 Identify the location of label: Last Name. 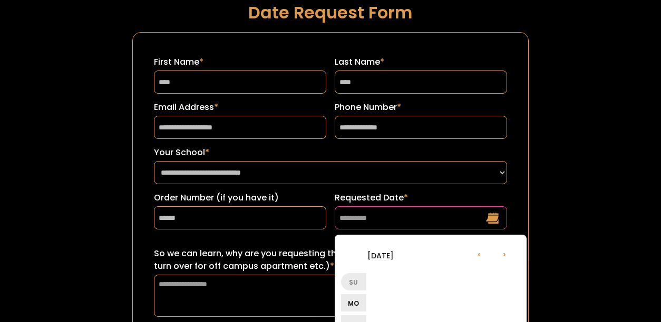
(420, 62).